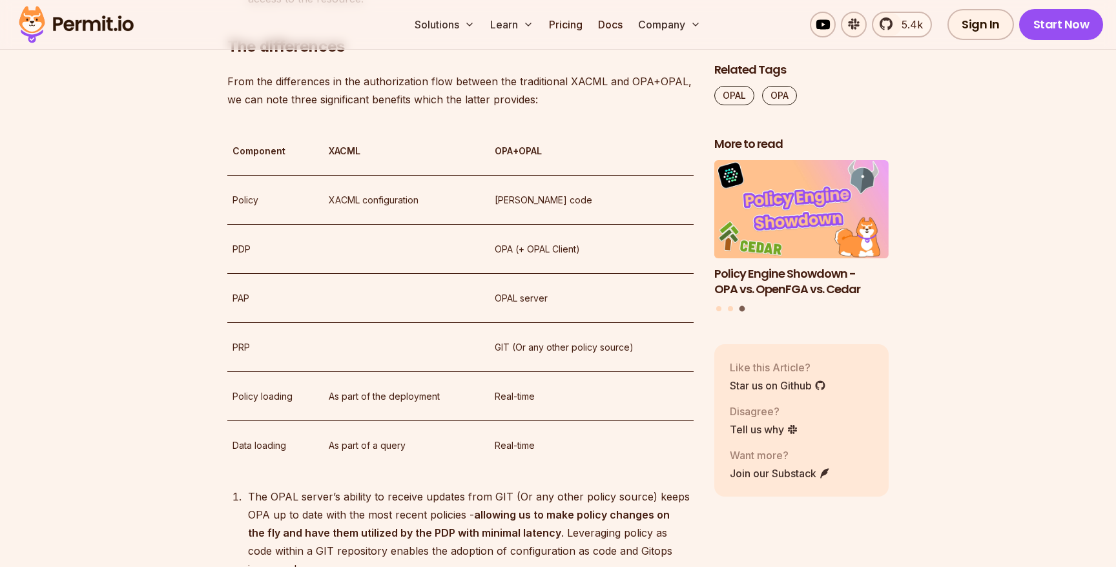  What do you see at coordinates (801, 281) in the screenshot?
I see `h3: Policy Engine Showdown - OPA vs. OpenFGA vs. Cedar` at bounding box center [801, 281].